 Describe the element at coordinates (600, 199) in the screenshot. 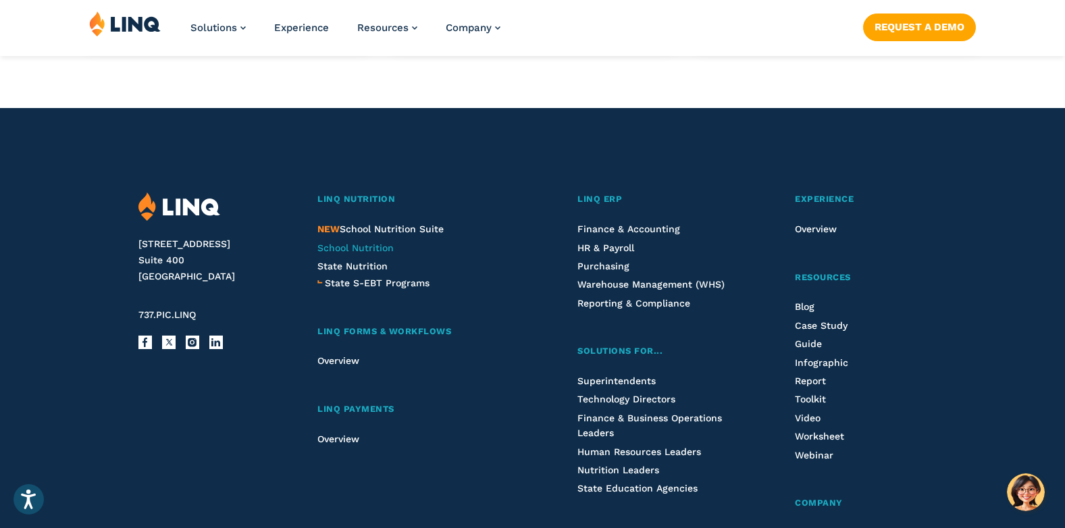

I see `span: LINQ ERP` at that location.